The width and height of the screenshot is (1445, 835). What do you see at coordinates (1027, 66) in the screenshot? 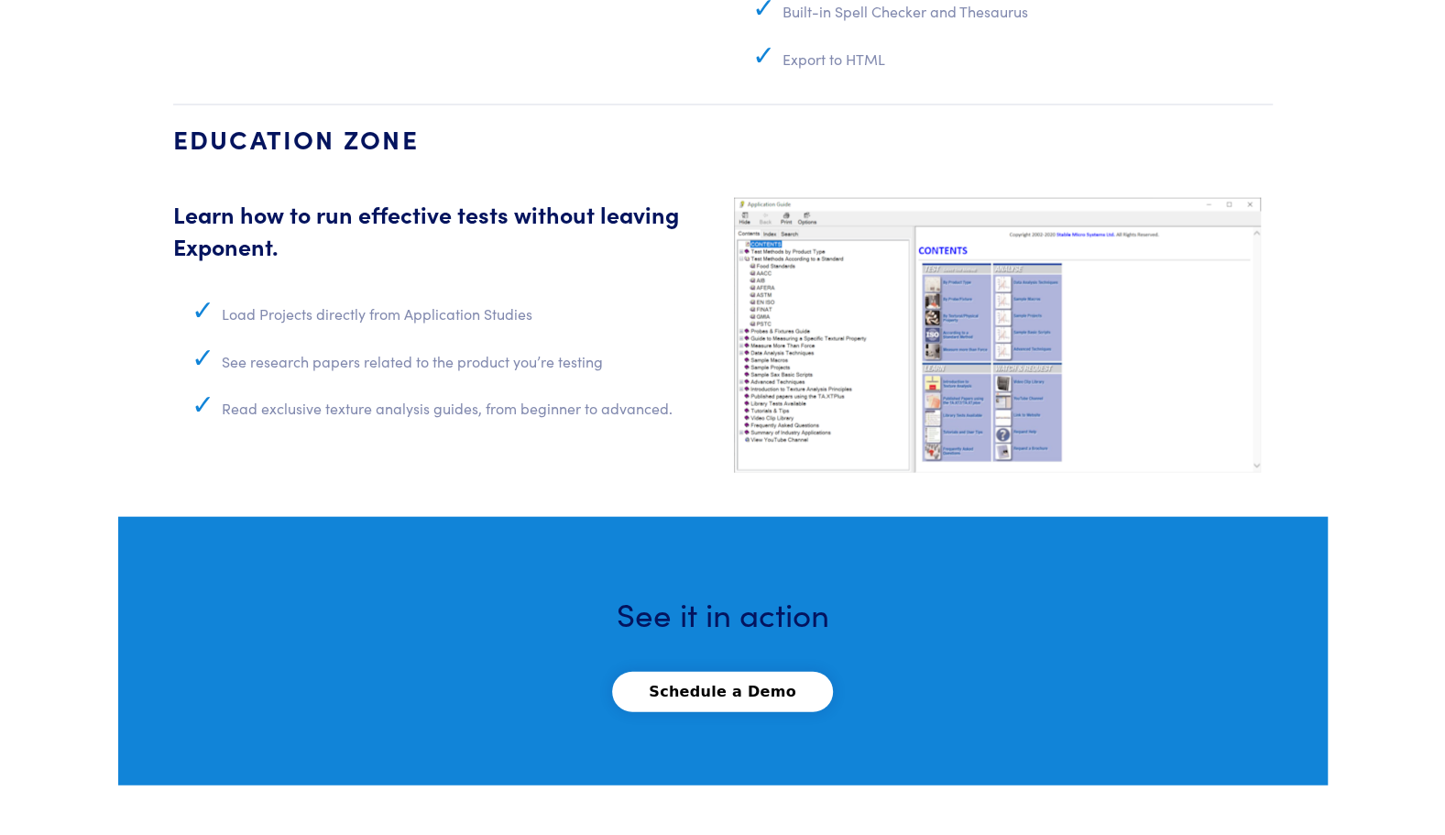
I see `li: Export to HTML` at bounding box center [1027, 66].